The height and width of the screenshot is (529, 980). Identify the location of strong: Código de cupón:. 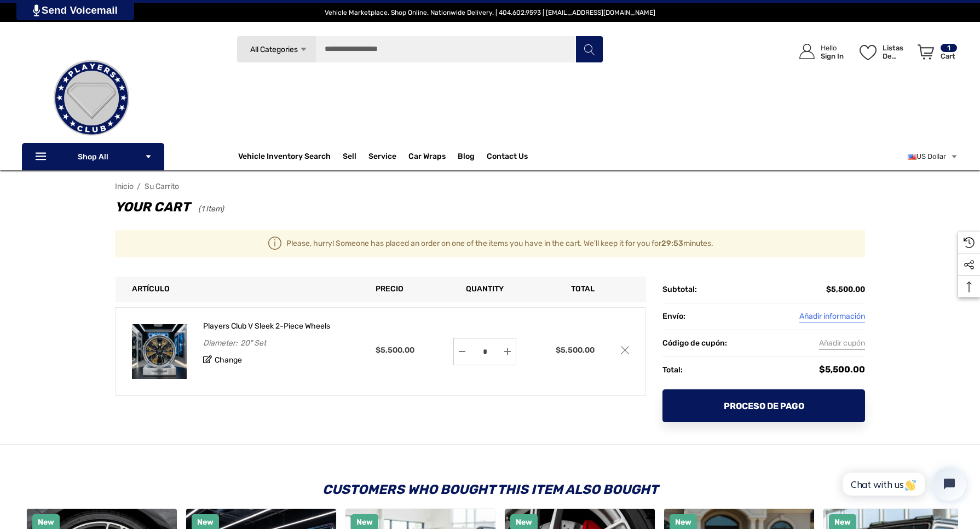
(695, 343).